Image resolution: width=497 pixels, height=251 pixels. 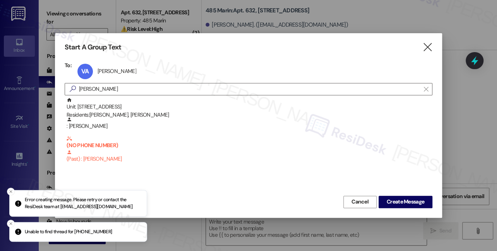 I want to click on button: Clear text, so click(x=426, y=89).